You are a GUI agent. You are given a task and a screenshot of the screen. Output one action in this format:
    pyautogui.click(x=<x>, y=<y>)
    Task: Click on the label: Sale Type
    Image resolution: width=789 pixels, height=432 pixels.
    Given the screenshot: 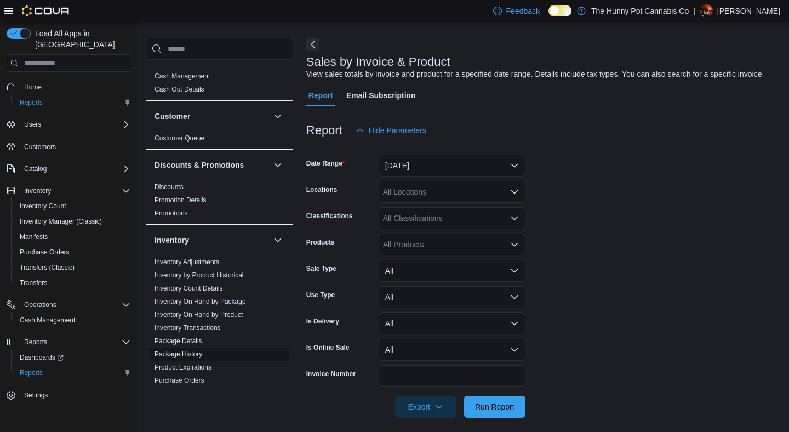 What is the action you would take?
    pyautogui.click(x=321, y=269)
    